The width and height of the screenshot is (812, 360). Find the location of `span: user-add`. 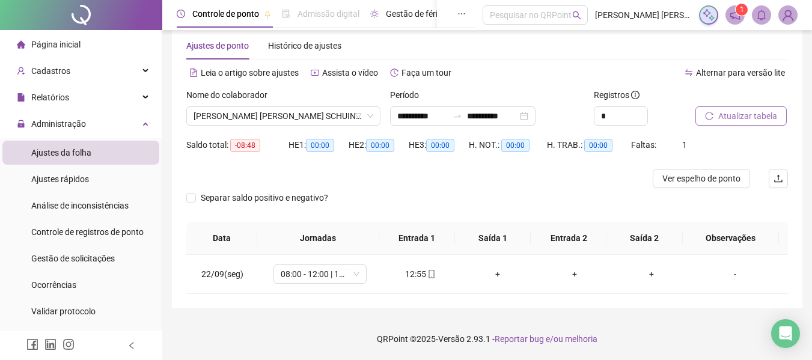

span: user-add is located at coordinates (21, 71).